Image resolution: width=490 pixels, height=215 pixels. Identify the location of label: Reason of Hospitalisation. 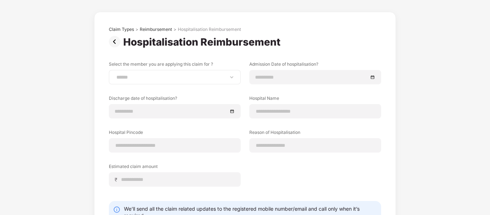
(315, 134).